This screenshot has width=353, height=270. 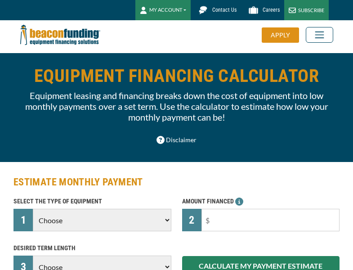 What do you see at coordinates (284, 35) in the screenshot?
I see `a: APPLY` at bounding box center [284, 35].